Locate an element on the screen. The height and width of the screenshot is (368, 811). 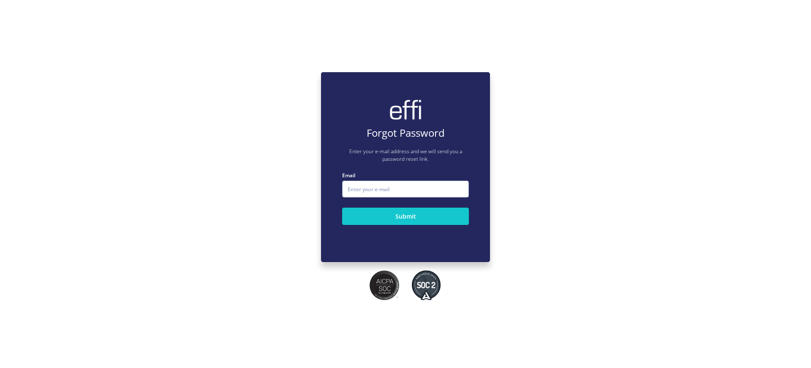
p: Enter your e-mail address and we will send you a password reset link. is located at coordinates (406, 155).